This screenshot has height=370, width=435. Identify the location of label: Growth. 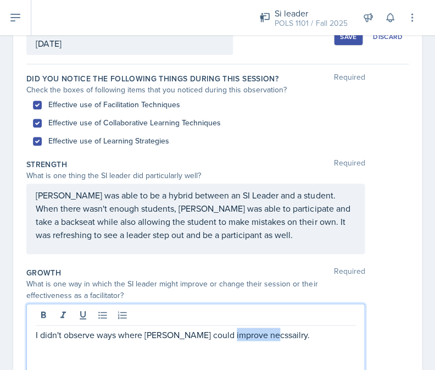
(43, 273).